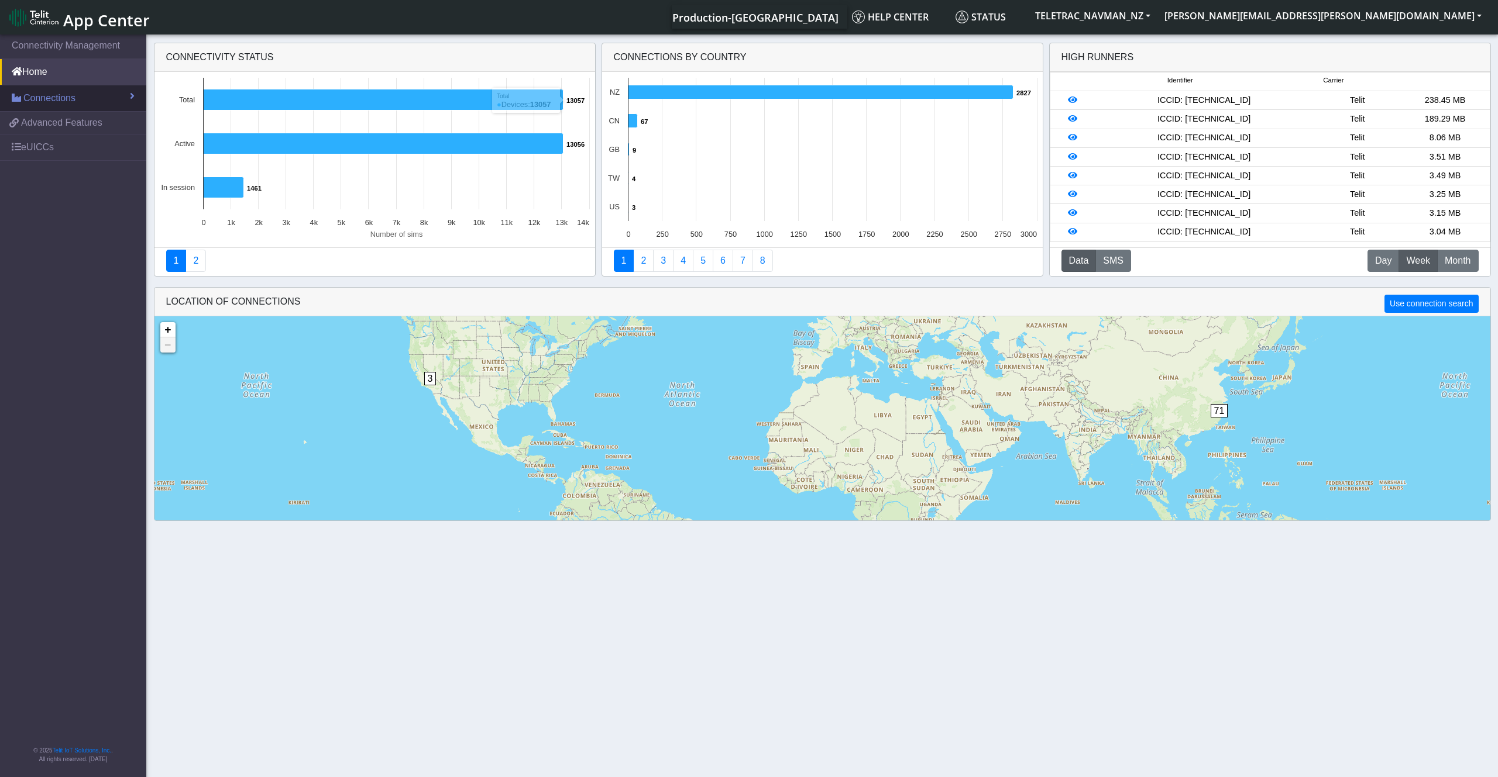 Image resolution: width=1498 pixels, height=777 pixels. What do you see at coordinates (1097, 57) in the screenshot?
I see `div: High Runners` at bounding box center [1097, 57].